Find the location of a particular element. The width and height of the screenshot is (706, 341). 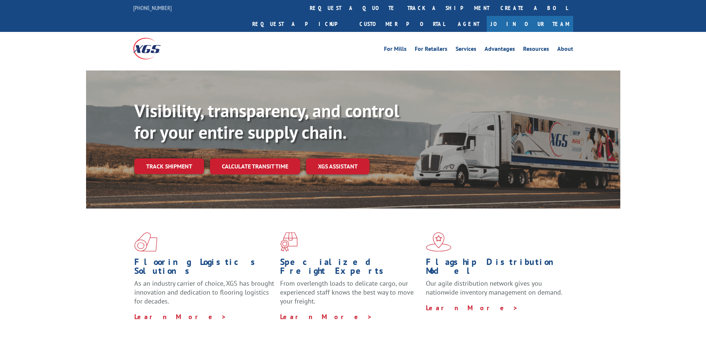

span: As an industry carrier of choice, XGS has brought innovation and dedication to flooring logistics... is located at coordinates (204, 292).